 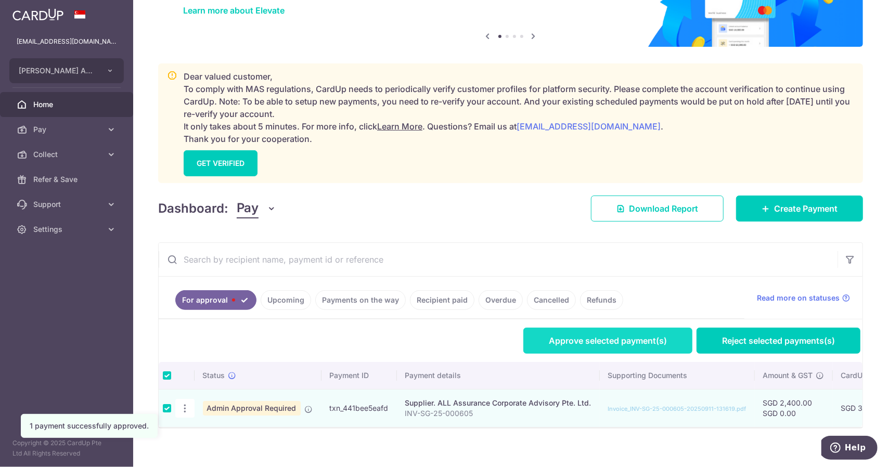 I want to click on span: Help, so click(x=34, y=12).